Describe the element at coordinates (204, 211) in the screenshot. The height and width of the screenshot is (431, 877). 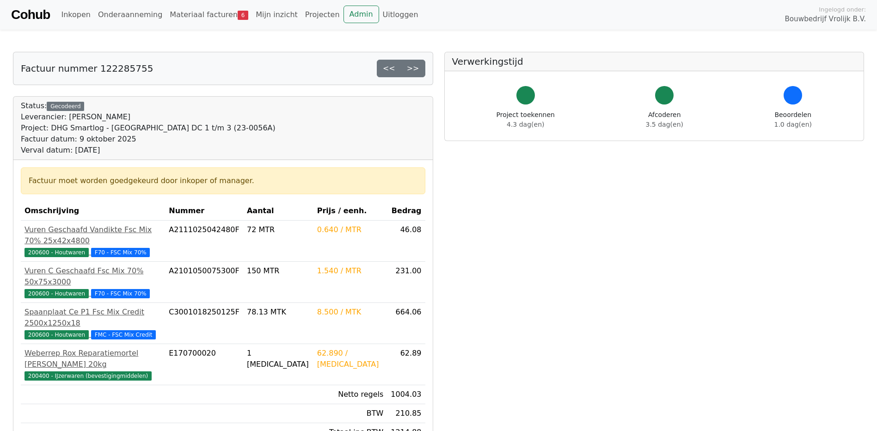
I see `th: Nummer` at that location.